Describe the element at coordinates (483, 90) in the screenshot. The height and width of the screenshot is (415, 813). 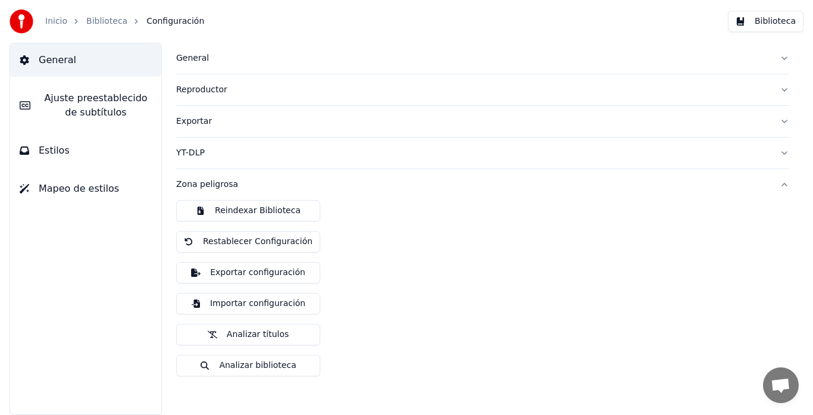
I see `button: Reproductor` at that location.